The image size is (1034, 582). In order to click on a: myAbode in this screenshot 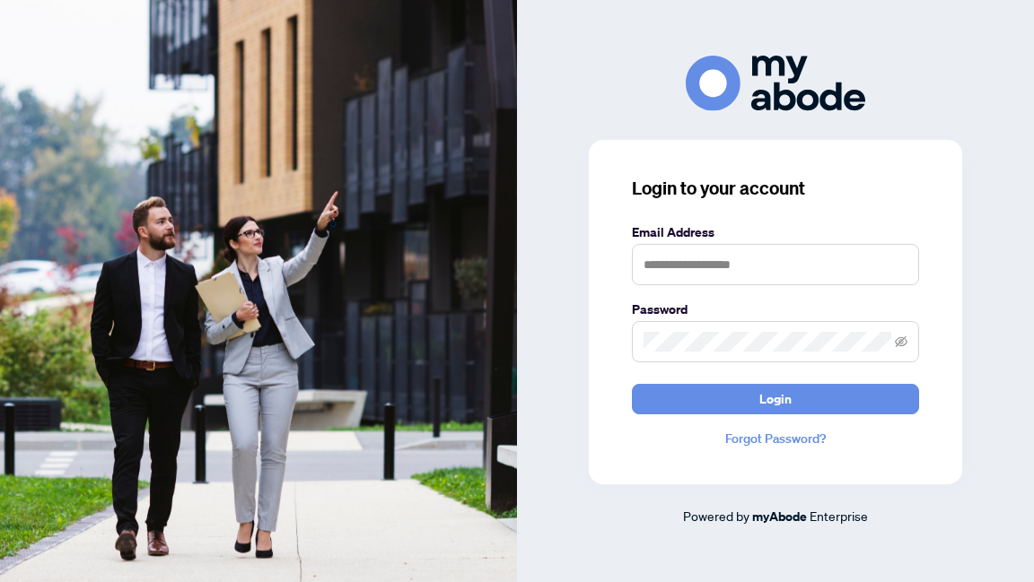, I will do `click(779, 517)`.